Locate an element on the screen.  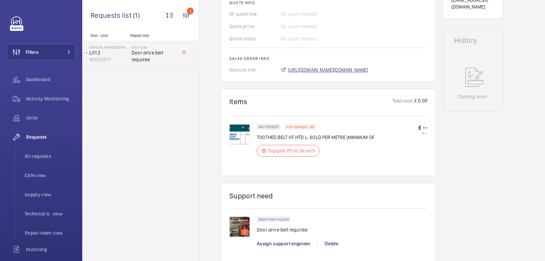
p: Non catalogue is located at coordinates (297, 127).